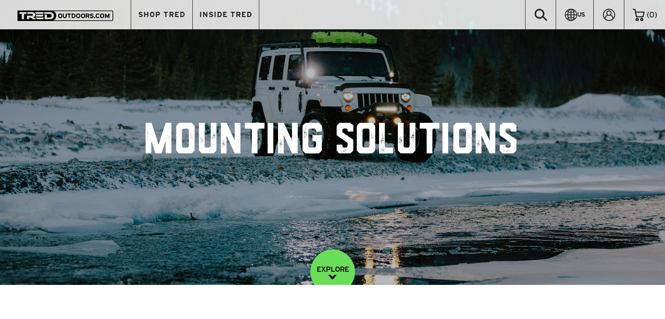  What do you see at coordinates (333, 272) in the screenshot?
I see `a: EXPLORE` at bounding box center [333, 272].